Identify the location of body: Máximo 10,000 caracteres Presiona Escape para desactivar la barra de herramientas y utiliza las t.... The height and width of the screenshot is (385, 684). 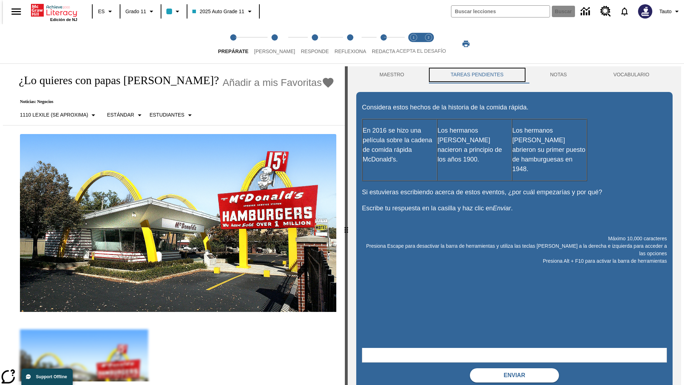
(53, 9).